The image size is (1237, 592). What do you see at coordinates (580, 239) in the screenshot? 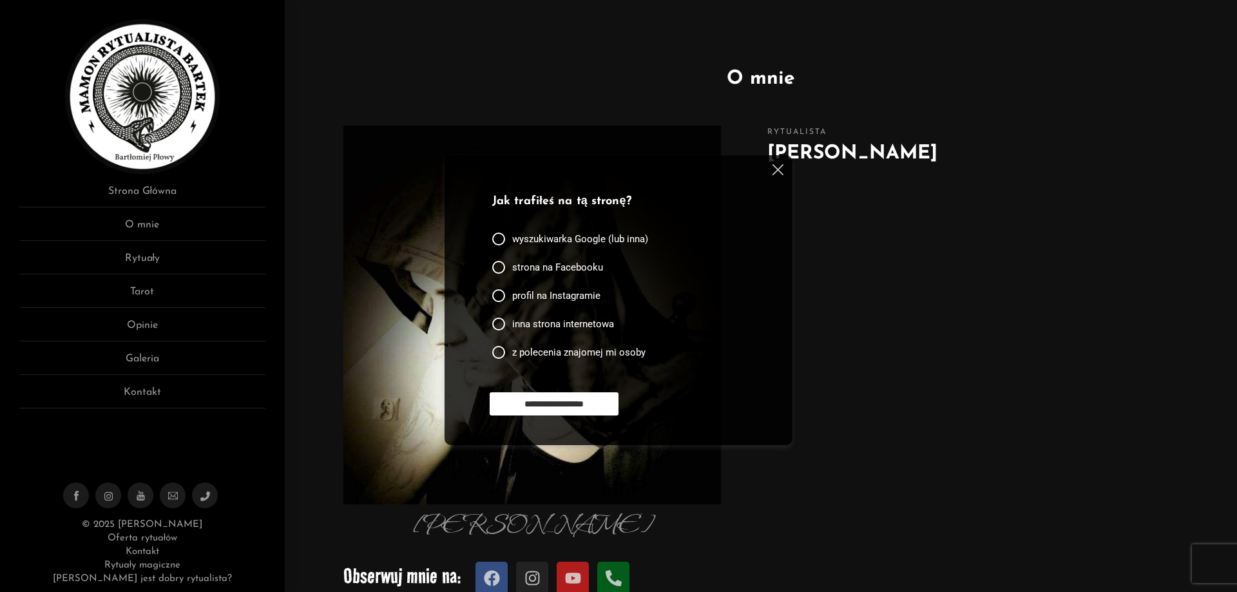
I see `span: wyszukiwarka Google (lub inna)` at bounding box center [580, 239].